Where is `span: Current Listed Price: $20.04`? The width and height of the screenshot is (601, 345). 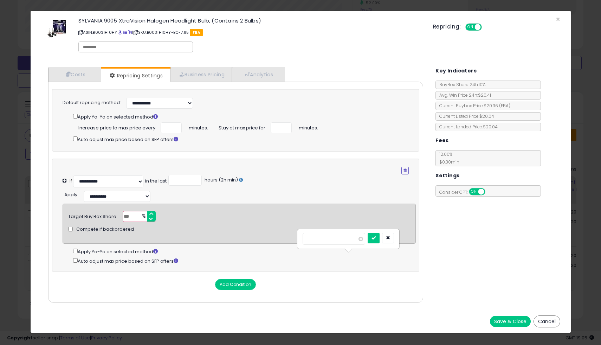
span: Current Listed Price: $20.04 is located at coordinates (465, 116).